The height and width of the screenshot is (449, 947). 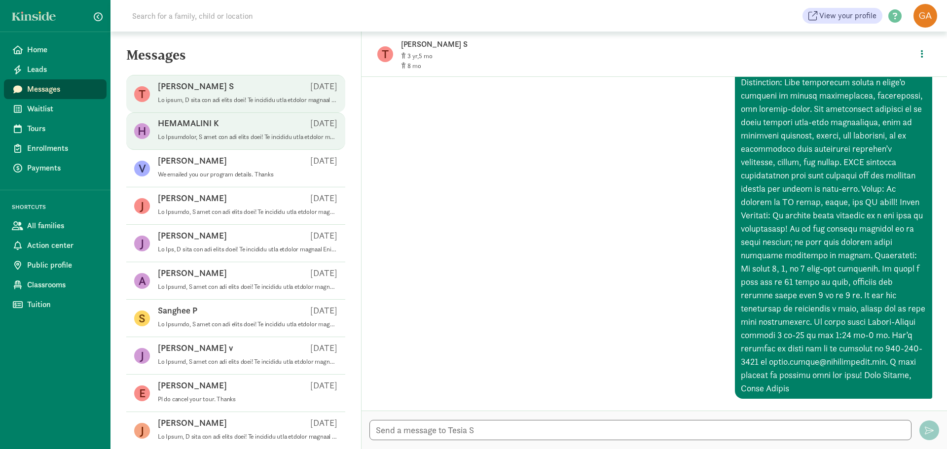 I want to click on span: Tours, so click(x=63, y=129).